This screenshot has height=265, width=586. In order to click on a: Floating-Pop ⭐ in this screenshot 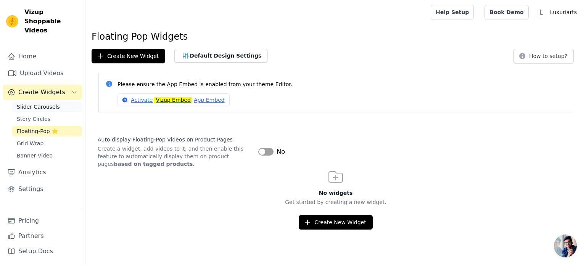, I will do `click(47, 131)`.